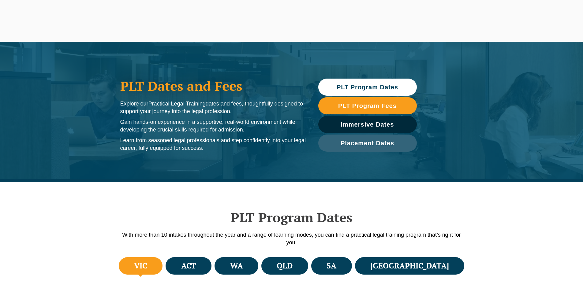 This screenshot has height=281, width=583. What do you see at coordinates (368, 143) in the screenshot?
I see `a: Placement Dates` at bounding box center [368, 143].